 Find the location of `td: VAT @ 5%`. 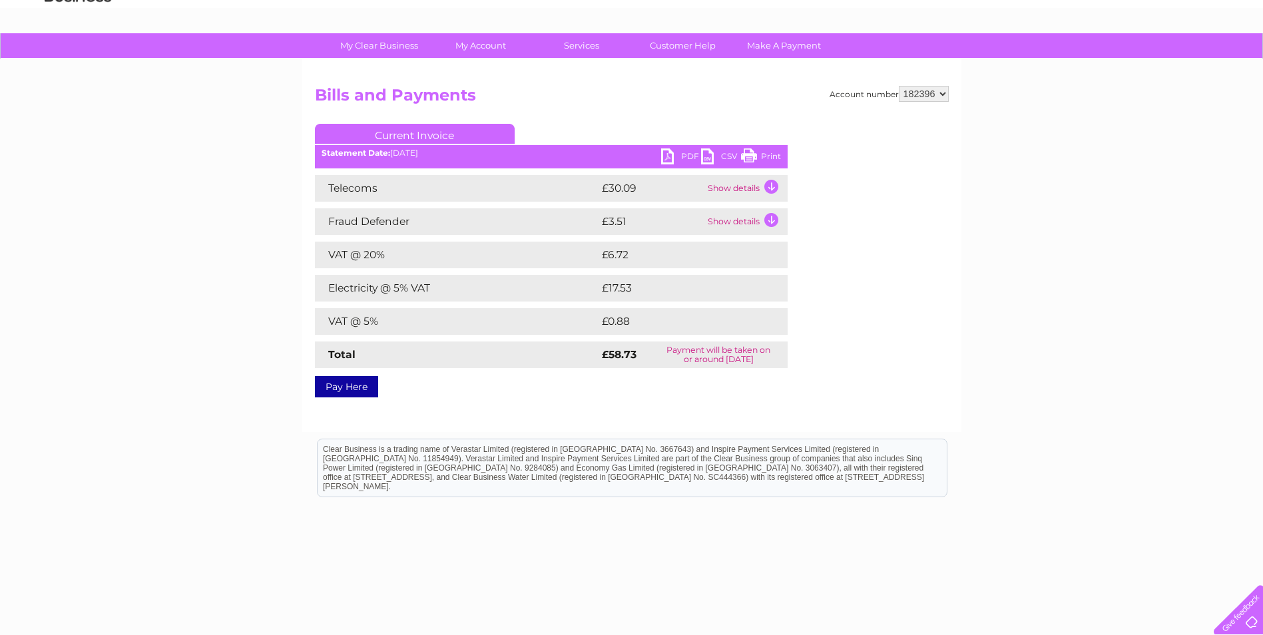

td: VAT @ 5% is located at coordinates (457, 322).